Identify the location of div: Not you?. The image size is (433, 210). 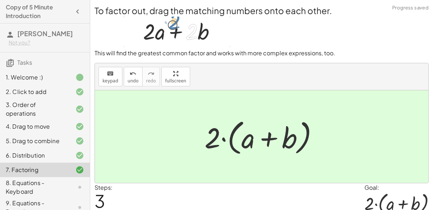
(46, 43).